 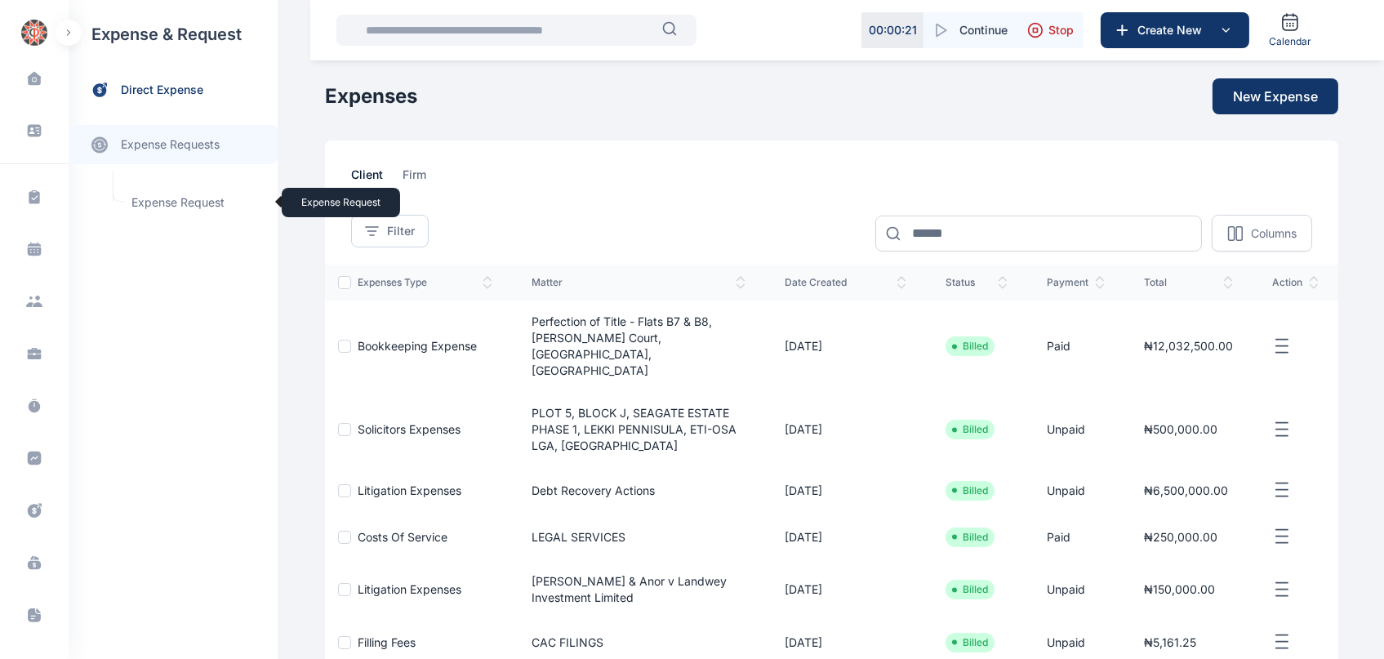 I want to click on a: client, so click(x=376, y=179).